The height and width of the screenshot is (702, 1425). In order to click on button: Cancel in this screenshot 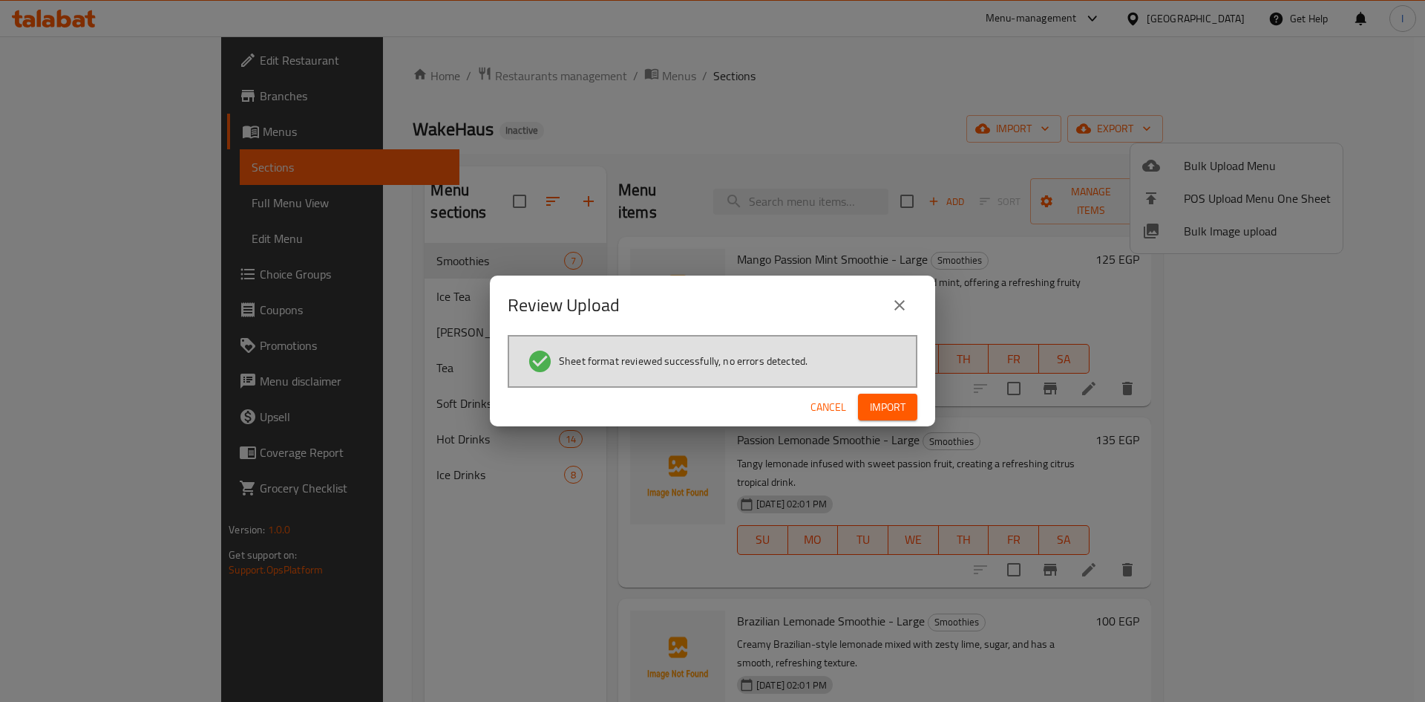, I will do `click(828, 407)`.